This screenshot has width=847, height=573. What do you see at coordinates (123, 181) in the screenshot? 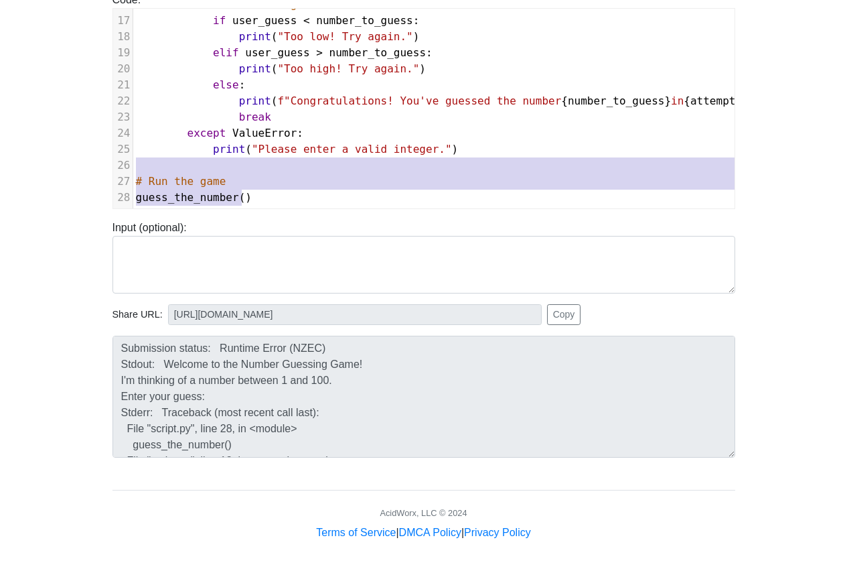
I see `div: 27` at bounding box center [123, 181].